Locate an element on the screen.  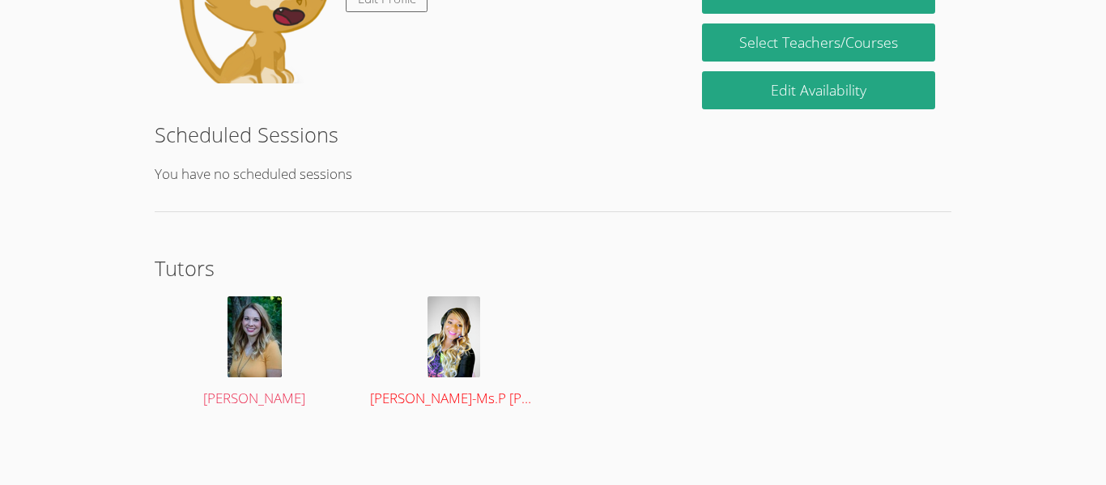
a: Select Teachers/Courses is located at coordinates (819, 42).